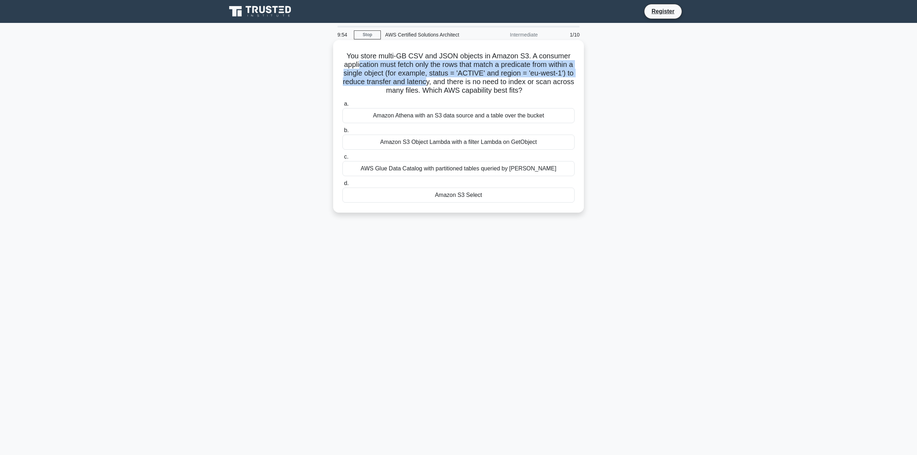 Image resolution: width=917 pixels, height=455 pixels. I want to click on div: Amazon S3 Object Lambda with a filter Lambda on GetObject, so click(459, 142).